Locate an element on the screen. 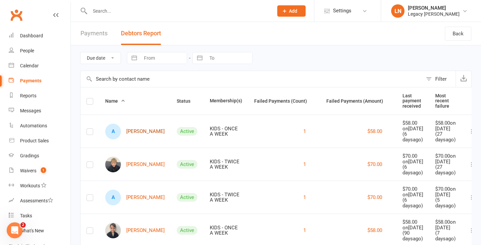  div: Calendar is located at coordinates (29, 66).